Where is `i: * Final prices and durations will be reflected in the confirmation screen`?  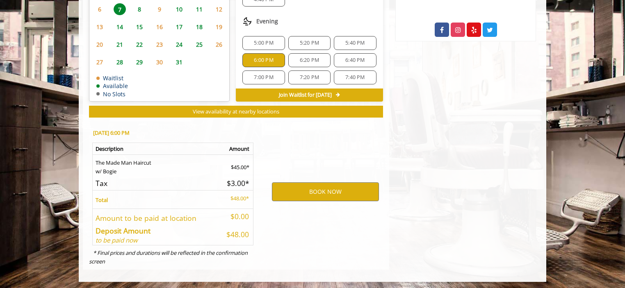
i: * Final prices and durations will be reflected in the confirmation screen is located at coordinates (168, 257).